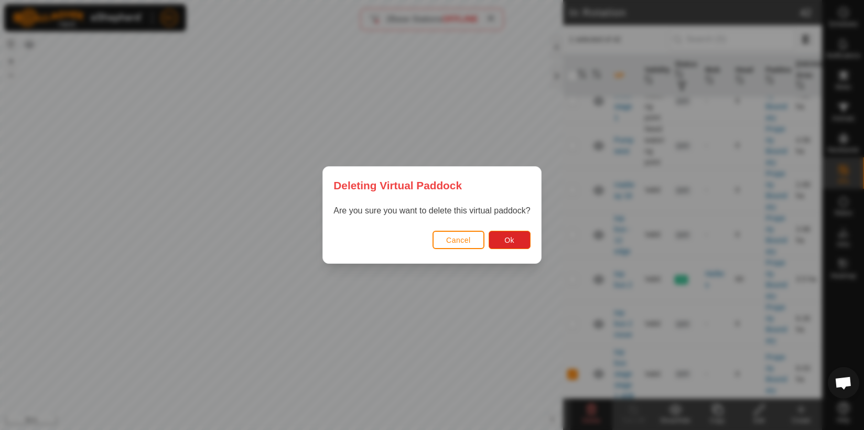 Image resolution: width=864 pixels, height=430 pixels. I want to click on span: Deleting Virtual Paddock, so click(397, 185).